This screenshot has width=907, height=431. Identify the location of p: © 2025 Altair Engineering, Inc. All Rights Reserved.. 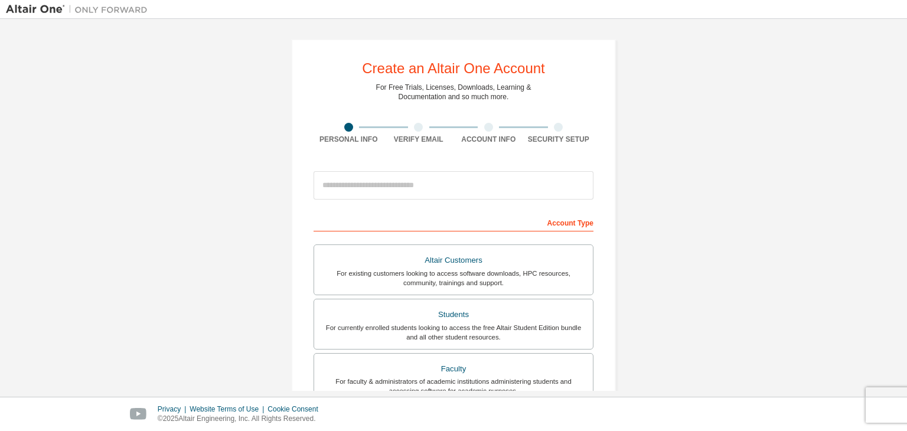
(241, 419).